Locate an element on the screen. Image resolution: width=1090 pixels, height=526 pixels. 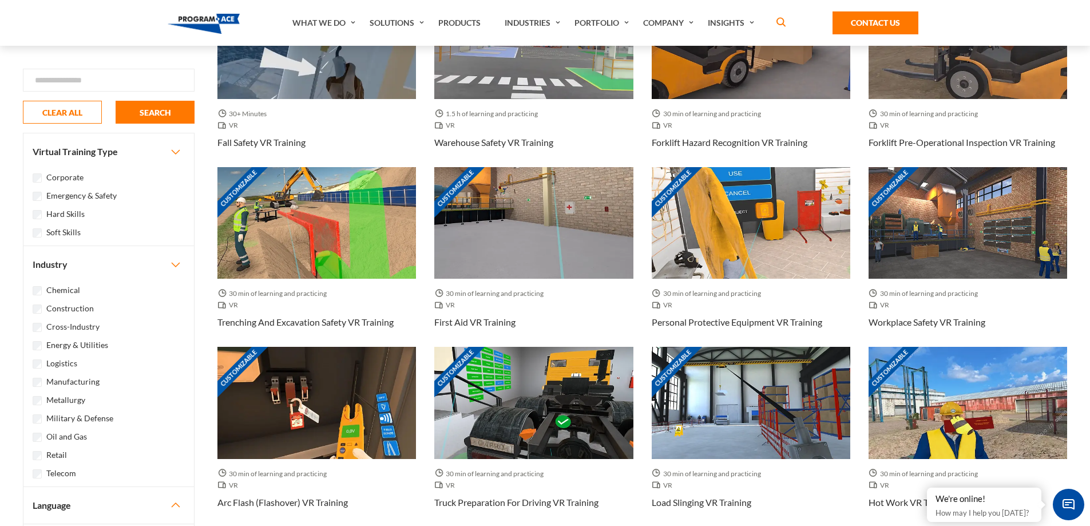
span: 1.5 h of learning and practicing is located at coordinates (488, 114).